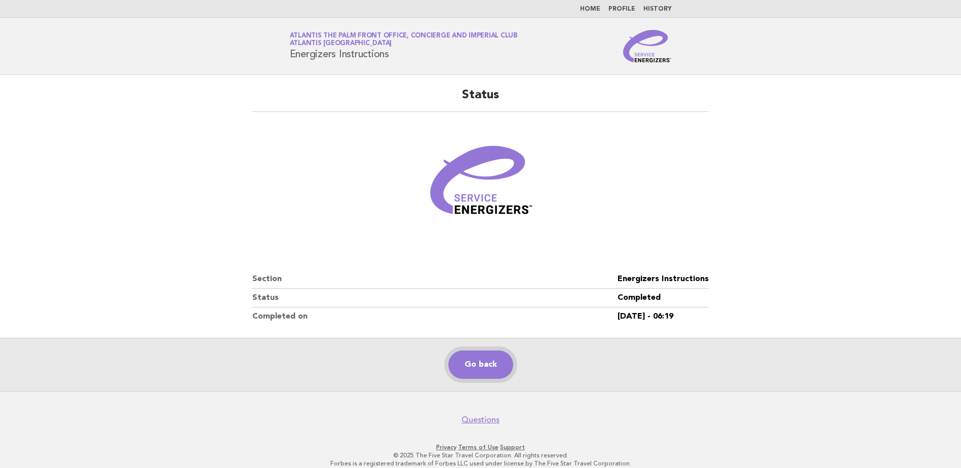  Describe the element at coordinates (480, 420) in the screenshot. I see `a: Questions` at that location.